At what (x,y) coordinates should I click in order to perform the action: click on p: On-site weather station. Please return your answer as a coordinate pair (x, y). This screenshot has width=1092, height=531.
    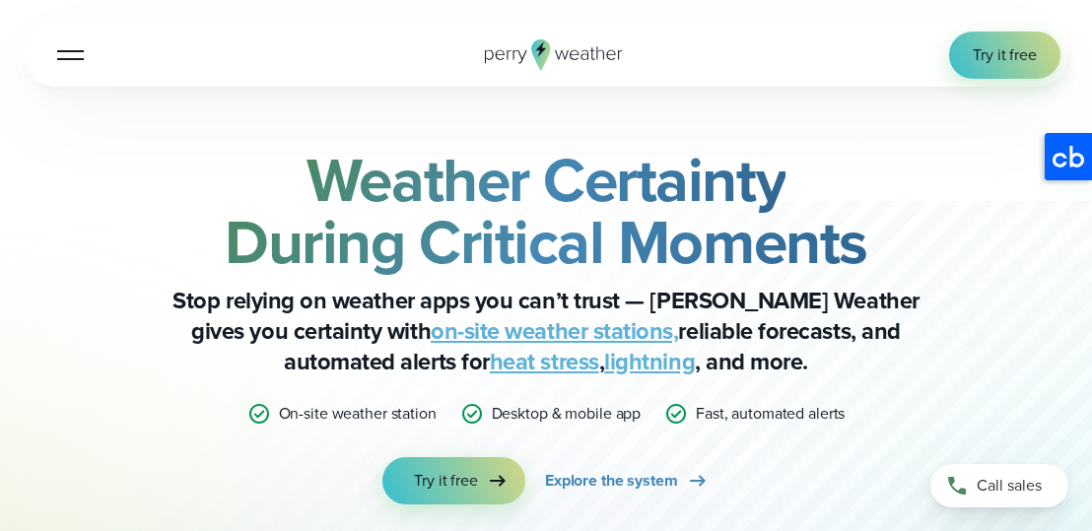
    Looking at the image, I should click on (358, 414).